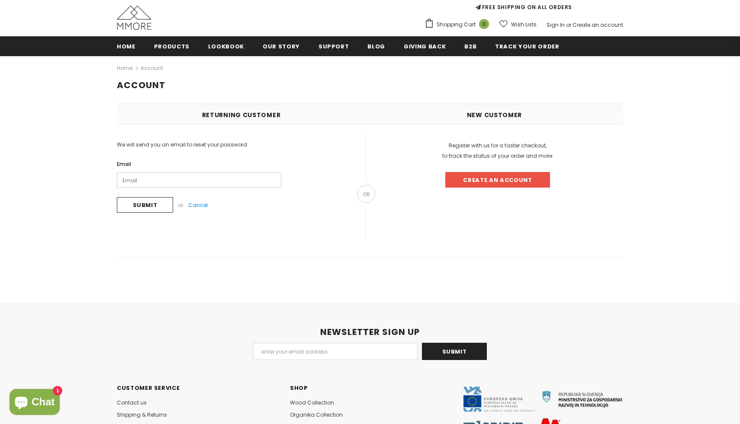 The width and height of the screenshot is (740, 424). Describe the element at coordinates (333, 46) in the screenshot. I see `span: support` at that location.